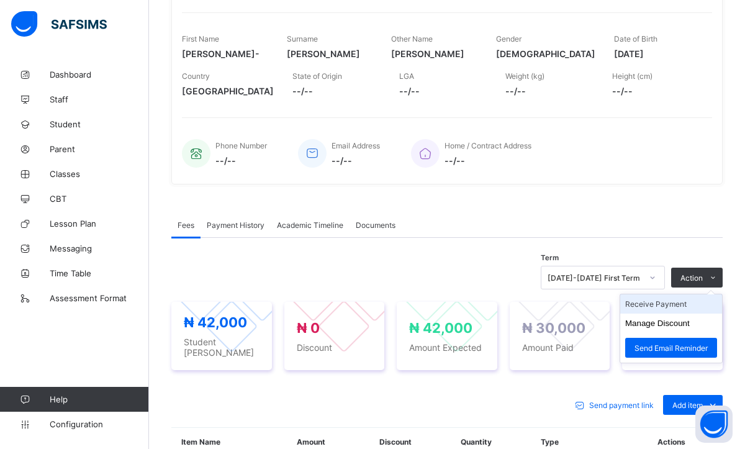 Image resolution: width=745 pixels, height=449 pixels. I want to click on div: Exercise Books, so click(183, 240).